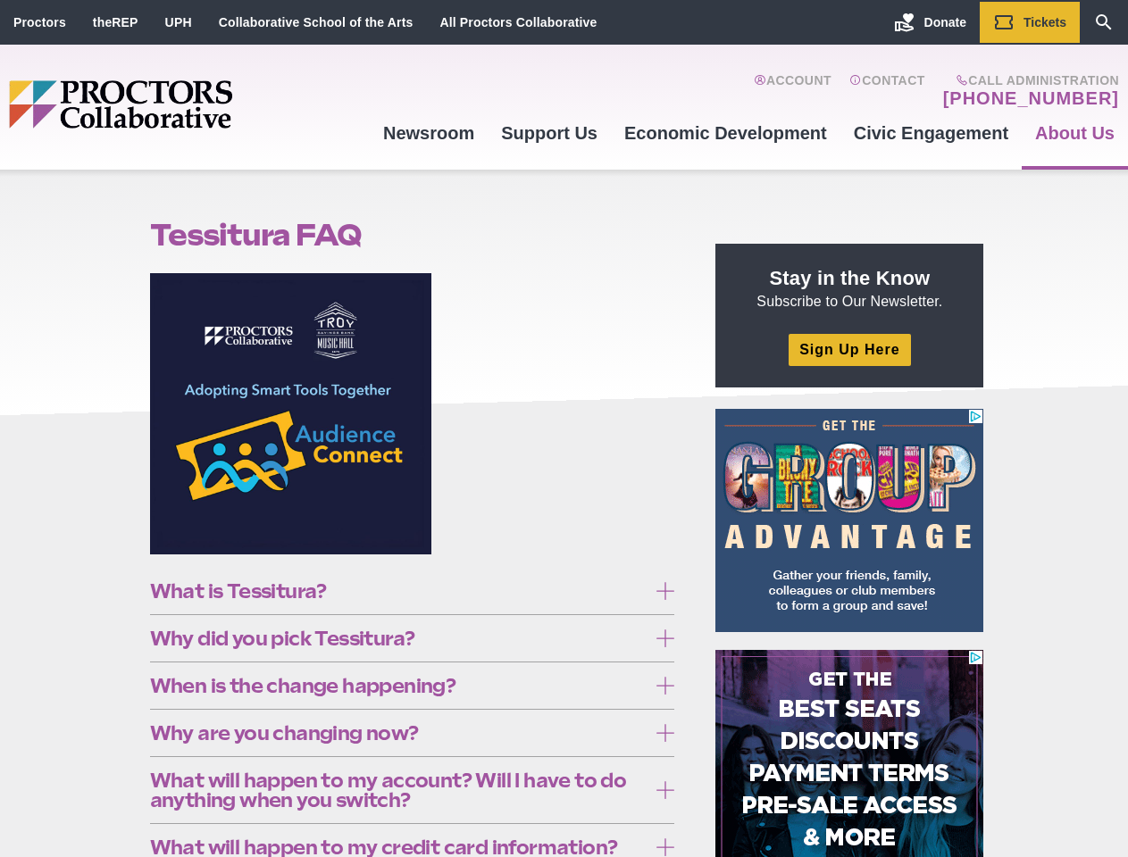  What do you see at coordinates (398, 639) in the screenshot?
I see `span: Why did you pick Tessitura?` at bounding box center [398, 639].